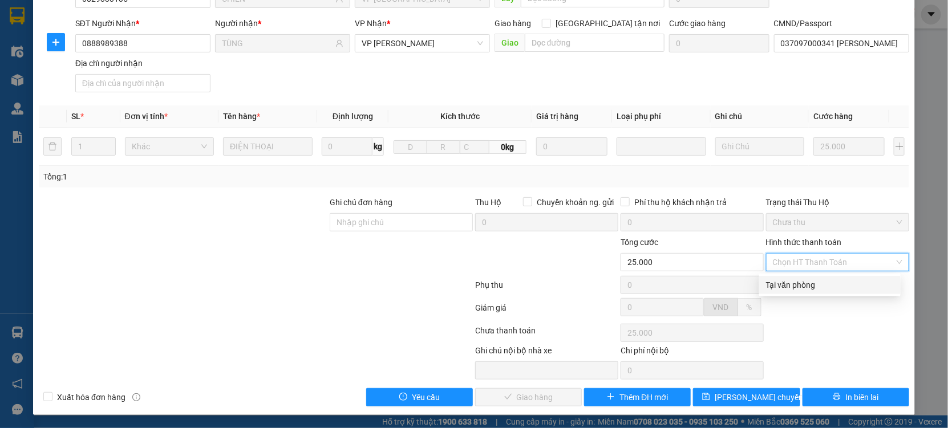 This screenshot has height=428, width=948. Describe the element at coordinates (136, 398) in the screenshot. I see `span: info-circle` at that location.